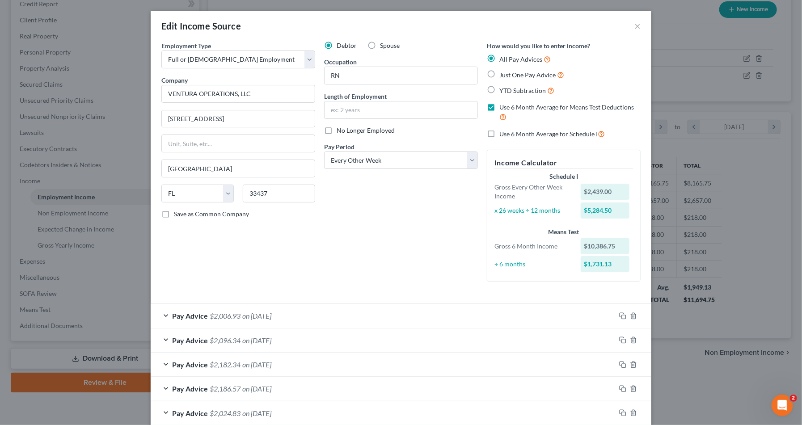 Image resolution: width=802 pixels, height=425 pixels. Describe the element at coordinates (211, 214) in the screenshot. I see `span: Save as Common Company` at that location.